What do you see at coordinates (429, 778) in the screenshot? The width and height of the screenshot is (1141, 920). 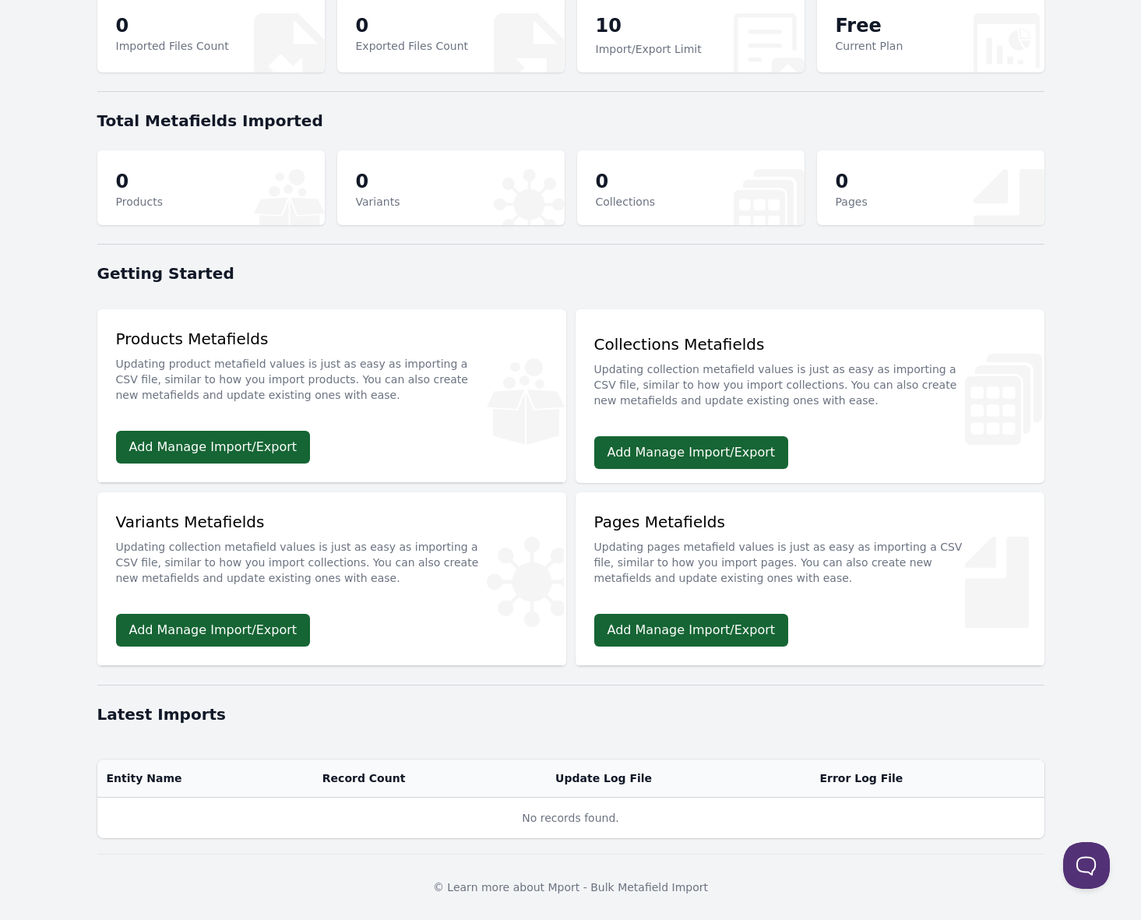 I see `th: Record Count` at bounding box center [429, 778].